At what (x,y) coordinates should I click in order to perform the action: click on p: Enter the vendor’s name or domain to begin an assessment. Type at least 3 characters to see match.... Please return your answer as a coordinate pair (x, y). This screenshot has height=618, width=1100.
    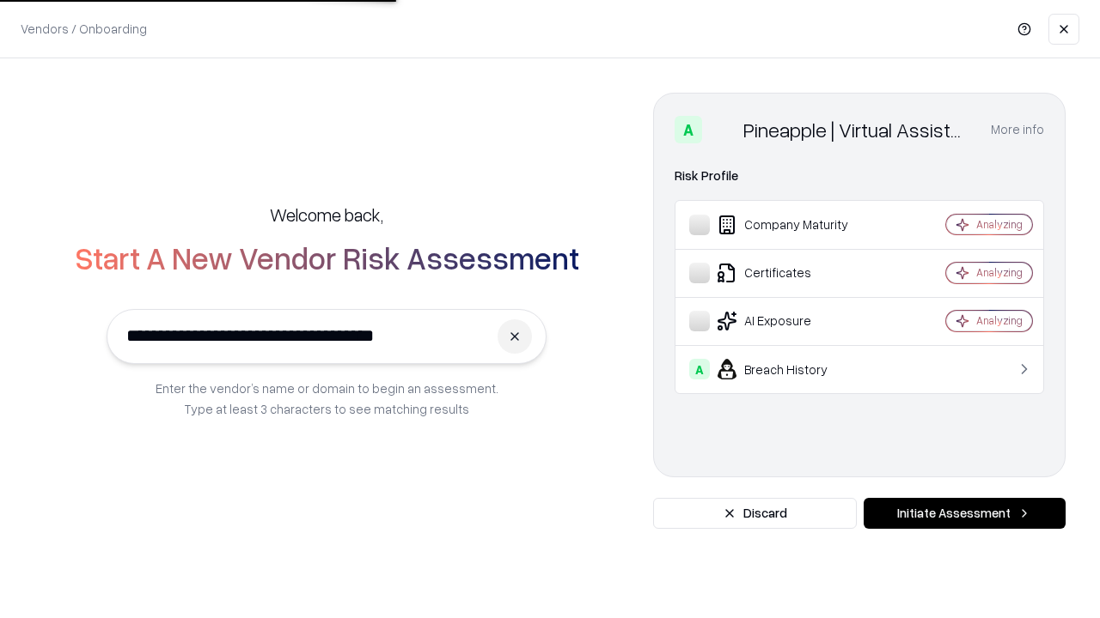
    Looking at the image, I should click on (326, 399).